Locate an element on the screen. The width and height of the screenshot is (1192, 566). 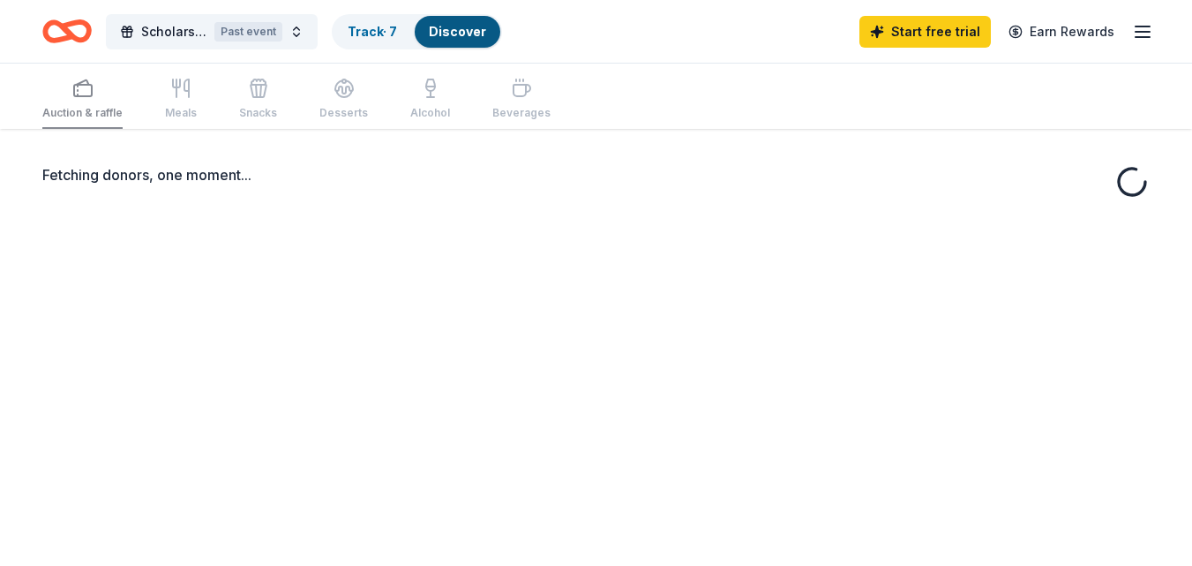
a: Track· 7 is located at coordinates (372, 31).